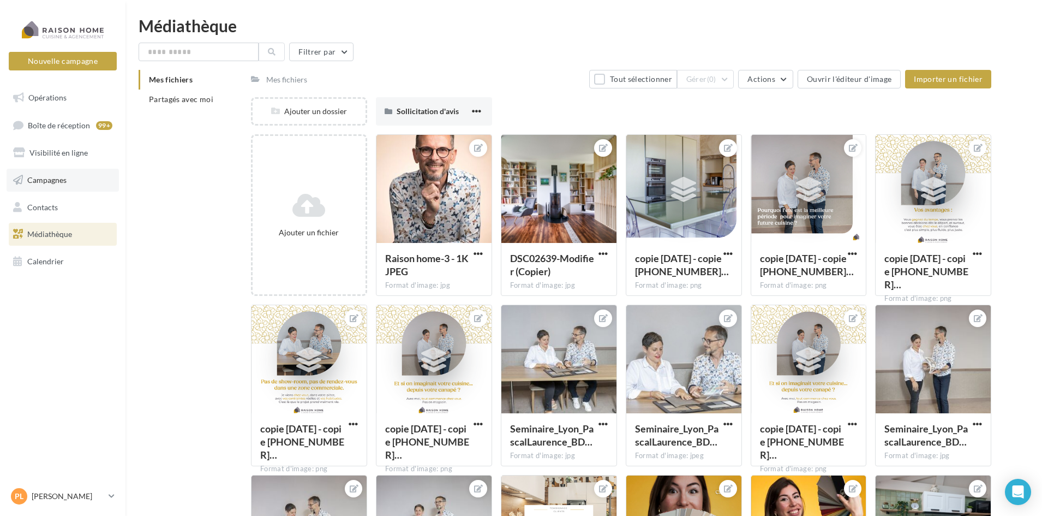  What do you see at coordinates (761, 79) in the screenshot?
I see `span: Actions` at bounding box center [761, 79].